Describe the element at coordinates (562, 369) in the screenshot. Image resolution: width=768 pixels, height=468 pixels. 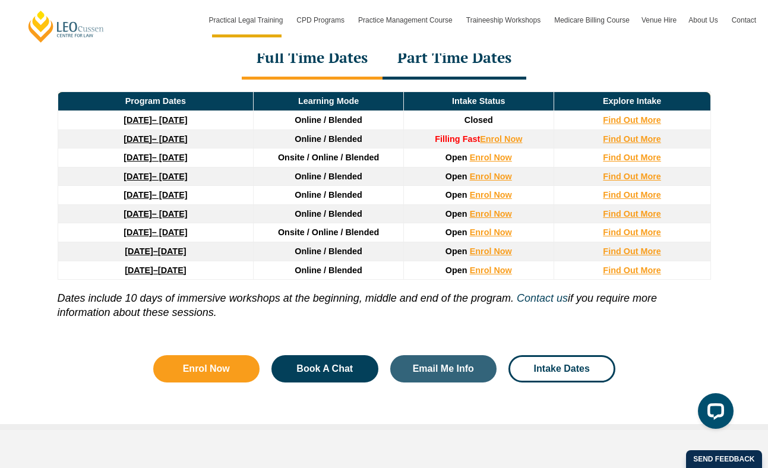
I see `a: Intake Dates` at that location.